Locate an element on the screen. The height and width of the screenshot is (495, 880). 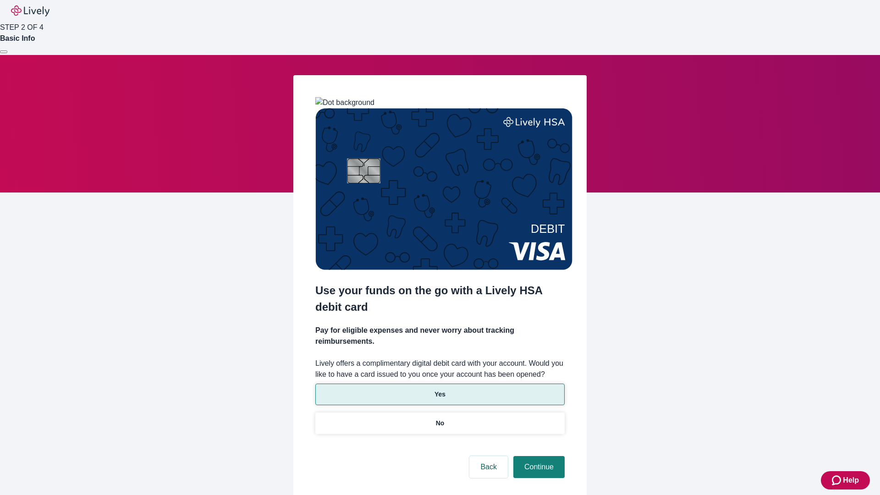
svg: Zendesk support icon is located at coordinates (837, 480).